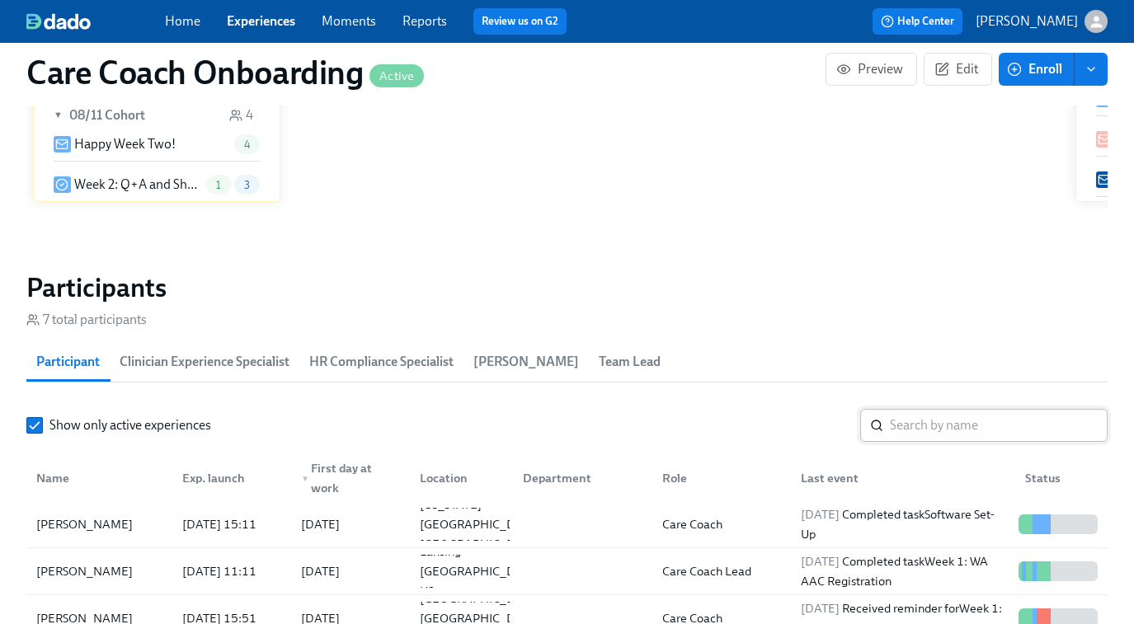 The image size is (1134, 624). What do you see at coordinates (107, 115) in the screenshot?
I see `h6: 08/11 Cohort` at bounding box center [107, 115].